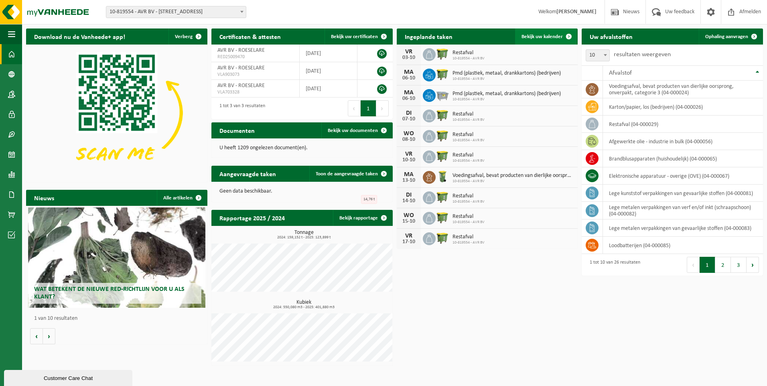  Describe the element at coordinates (683, 245) in the screenshot. I see `td: loodbatterijen (04-000085)` at that location.